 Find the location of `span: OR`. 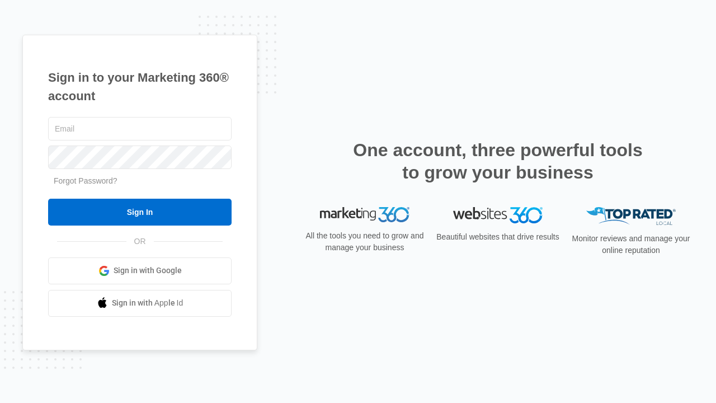

span: OR is located at coordinates (140, 241).